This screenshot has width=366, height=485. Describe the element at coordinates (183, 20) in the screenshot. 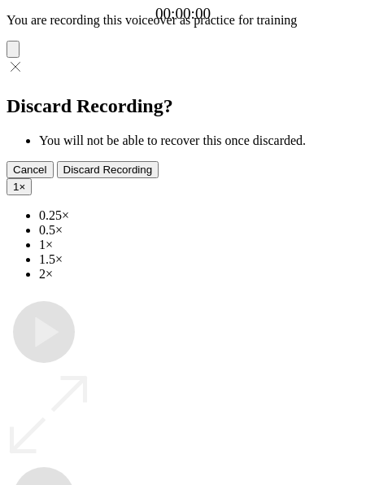

I see `p: You are recording this voiceover as practice for training` at that location.